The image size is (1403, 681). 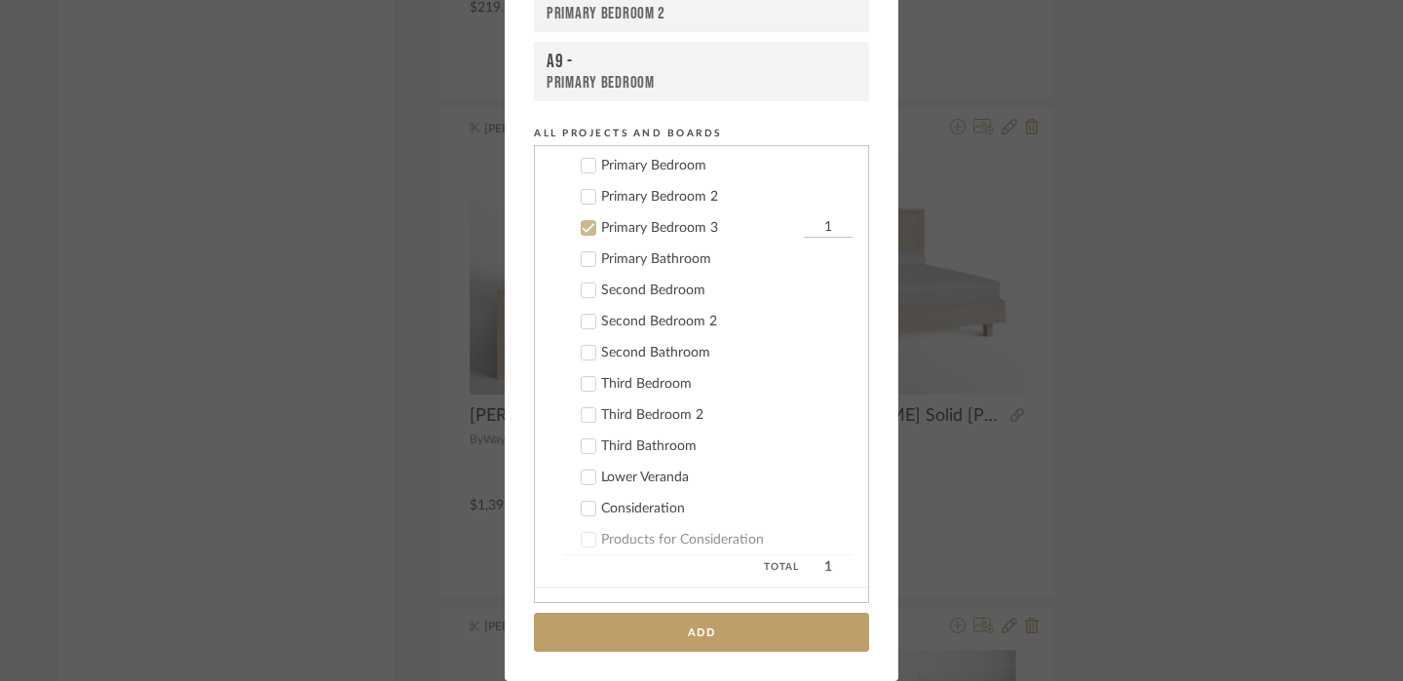 I want to click on div: A9 -, so click(x=701, y=61).